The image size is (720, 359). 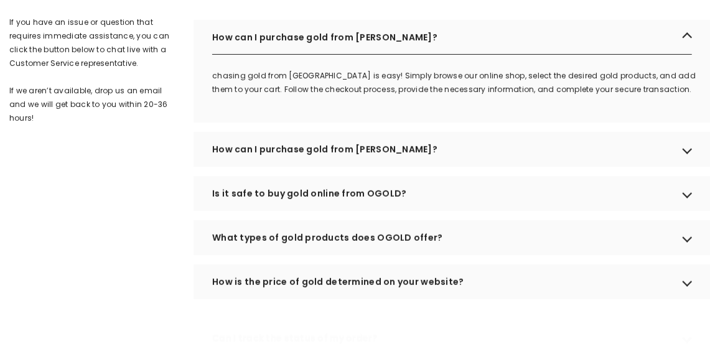 What do you see at coordinates (451, 338) in the screenshot?
I see `div: Can I track the status of my order?` at bounding box center [451, 338].